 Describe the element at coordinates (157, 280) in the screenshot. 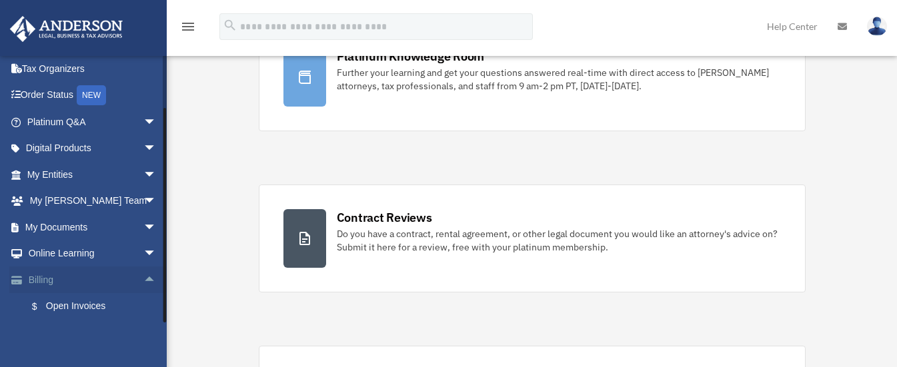

I see `span: arrow_drop_up` at that location.